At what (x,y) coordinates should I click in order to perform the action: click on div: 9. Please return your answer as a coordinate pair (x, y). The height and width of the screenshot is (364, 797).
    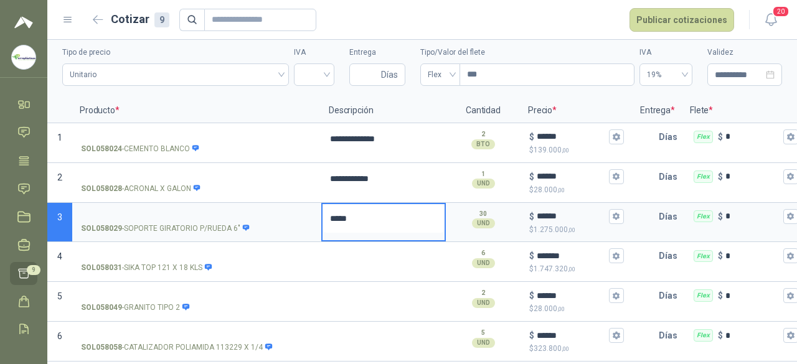
    Looking at the image, I should click on (162, 20).